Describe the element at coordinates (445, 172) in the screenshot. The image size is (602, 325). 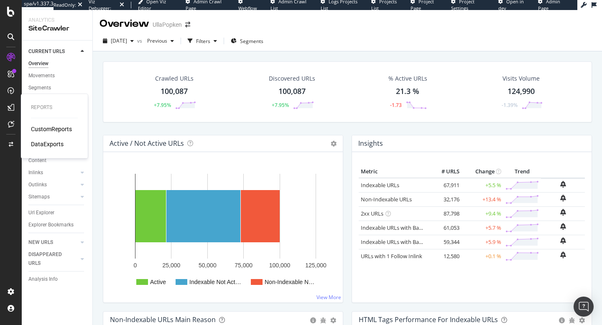
I see `th: # URLS` at that location.